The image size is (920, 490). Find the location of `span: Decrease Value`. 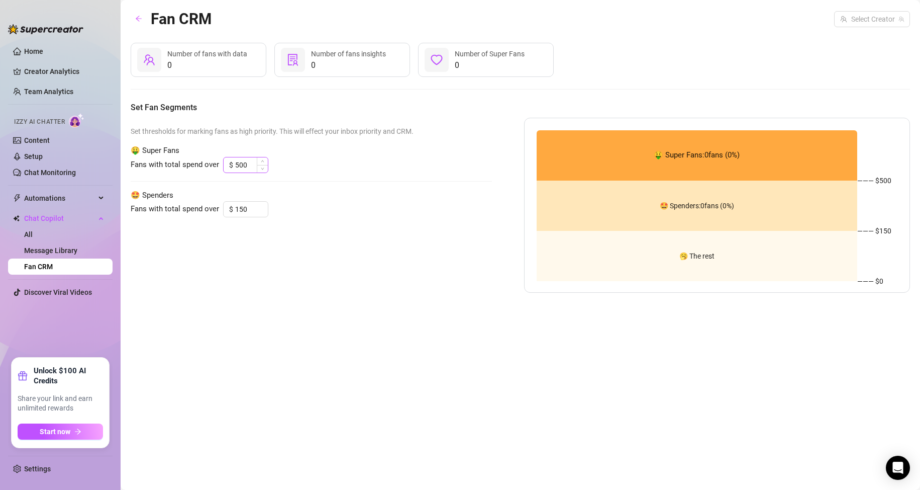

span: Decrease Value is located at coordinates (262, 168).